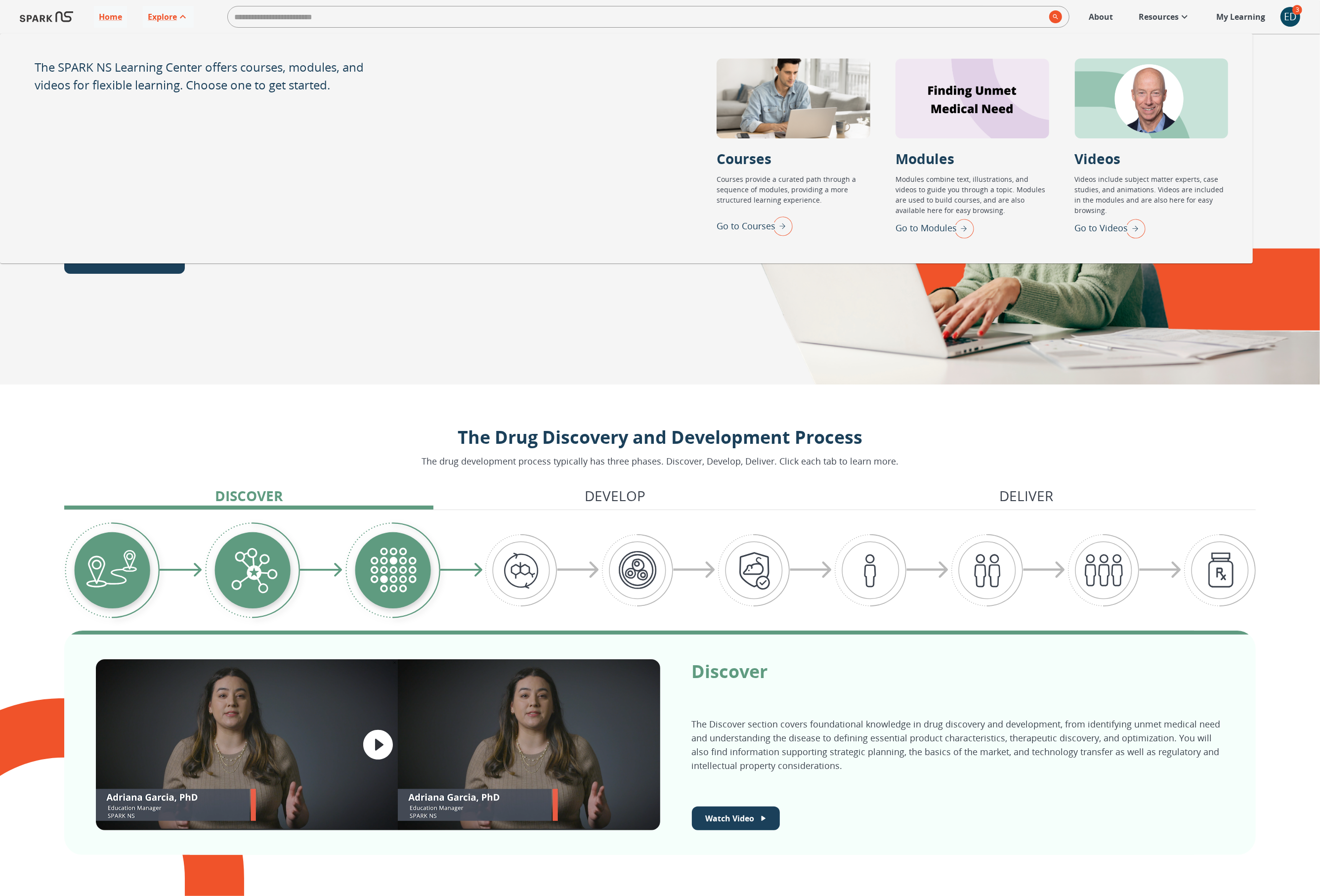  Describe the element at coordinates (110, 16) in the screenshot. I see `p: Home` at that location.